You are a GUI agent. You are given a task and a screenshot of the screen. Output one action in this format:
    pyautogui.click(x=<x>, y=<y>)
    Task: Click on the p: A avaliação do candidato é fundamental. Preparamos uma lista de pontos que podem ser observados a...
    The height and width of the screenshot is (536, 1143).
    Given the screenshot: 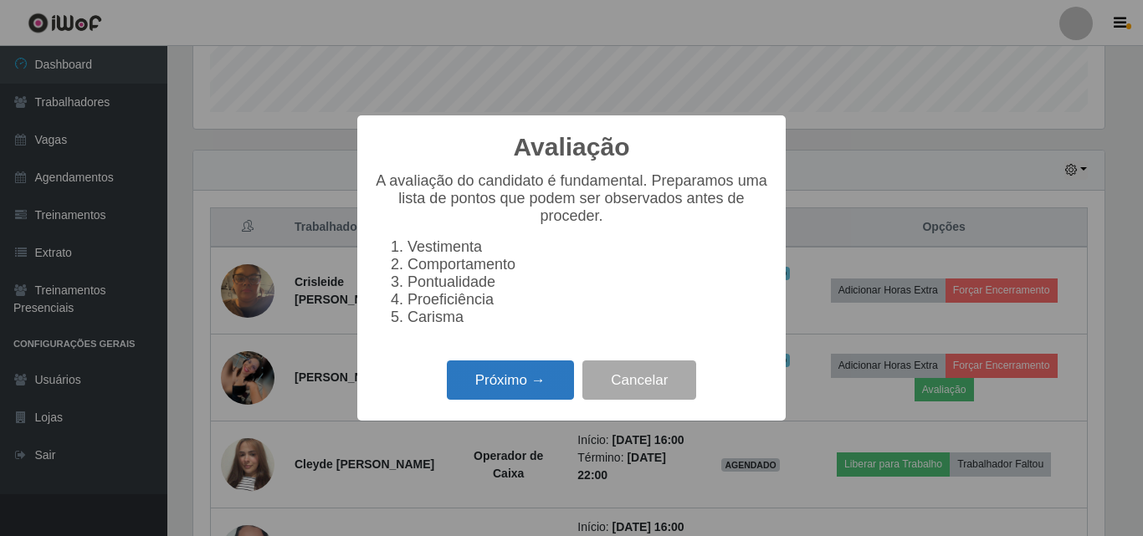 What is the action you would take?
    pyautogui.click(x=572, y=198)
    